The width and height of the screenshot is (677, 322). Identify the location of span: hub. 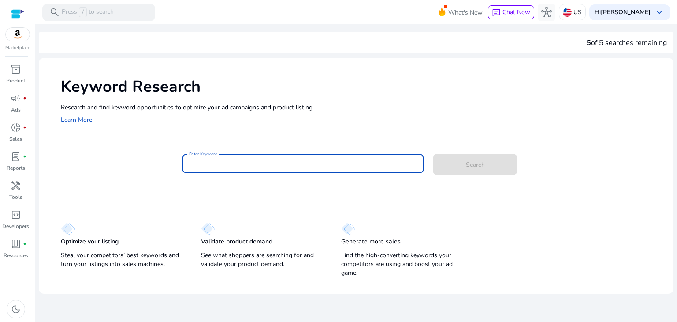
(547, 12).